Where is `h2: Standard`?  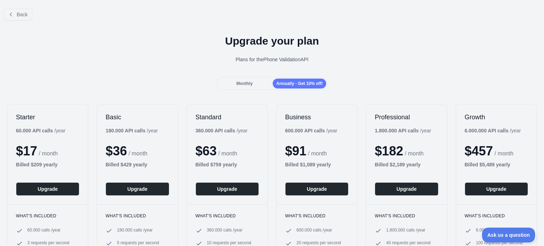 h2: Standard is located at coordinates (227, 117).